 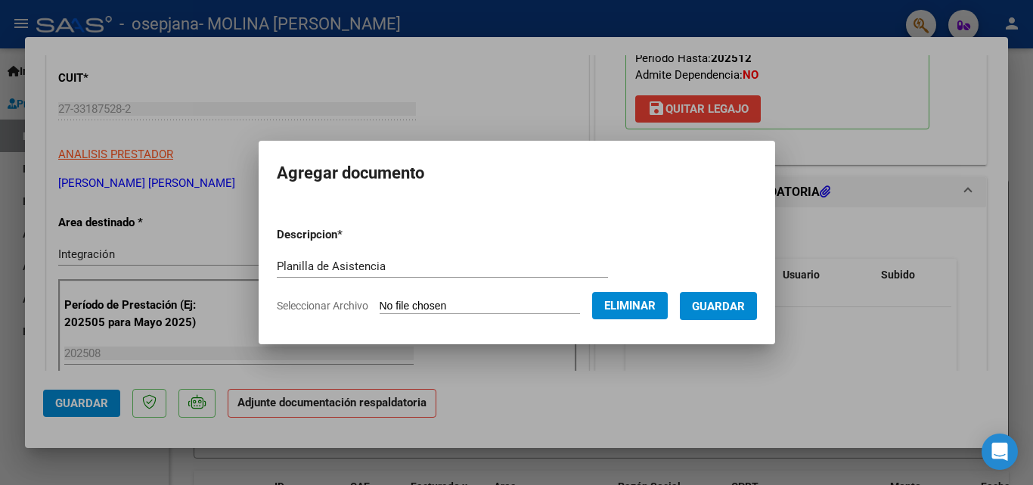 I want to click on p: Descripcion, so click(x=349, y=235).